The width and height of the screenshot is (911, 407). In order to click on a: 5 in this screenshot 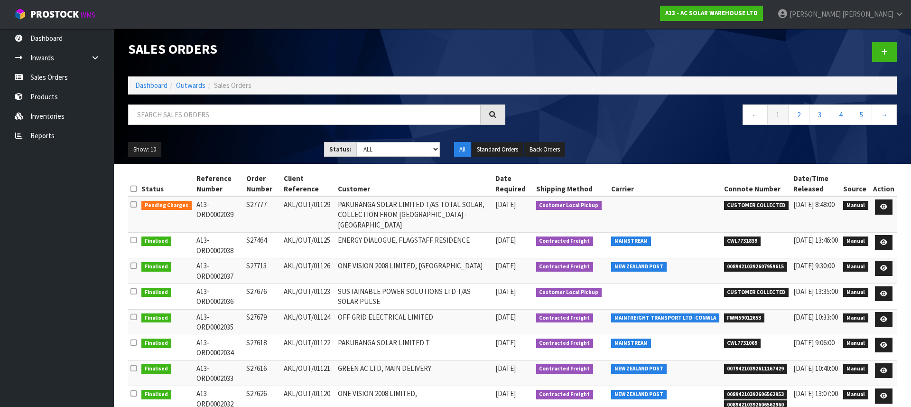, I will do `click(861, 114)`.